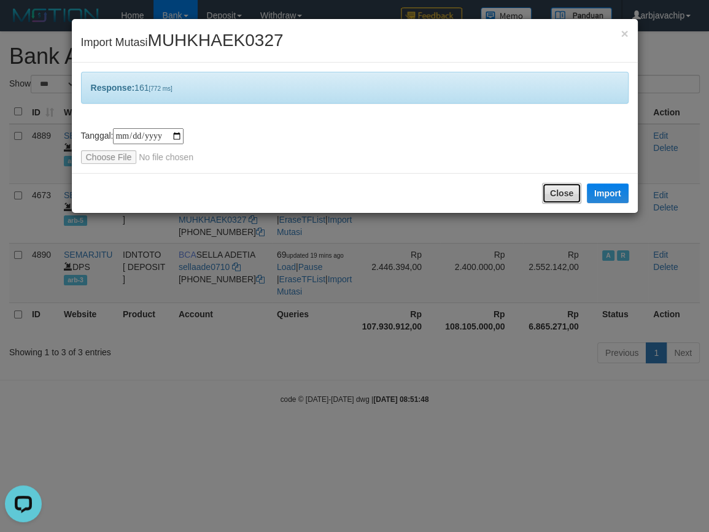 This screenshot has width=709, height=532. What do you see at coordinates (182, 42) in the screenshot?
I see `span: Import Mutasi` at bounding box center [182, 42].